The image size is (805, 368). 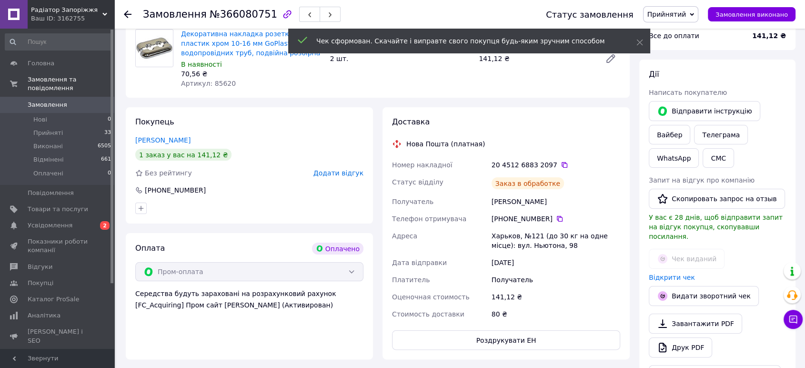 I want to click on font: Написать покупателю, so click(x=688, y=92).